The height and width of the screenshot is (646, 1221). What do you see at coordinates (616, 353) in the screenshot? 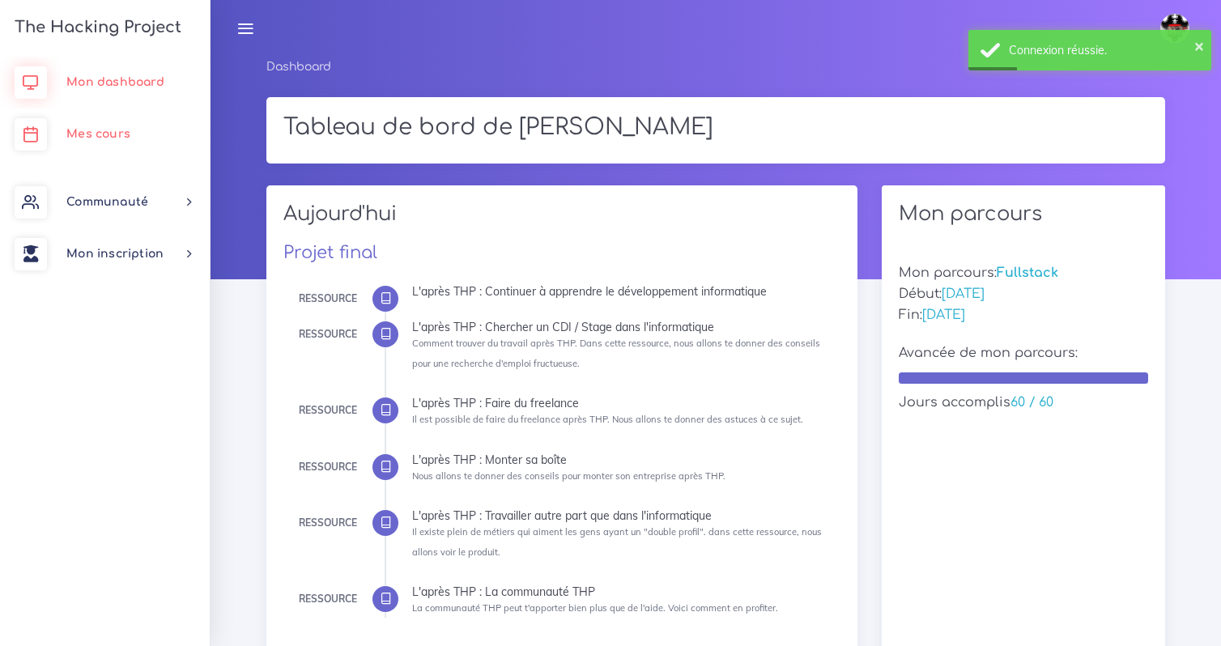
I see `small: Comment trouver du travail après THP. Dans cette ressource, nous allons te donner des conseils po...` at bounding box center [616, 353].